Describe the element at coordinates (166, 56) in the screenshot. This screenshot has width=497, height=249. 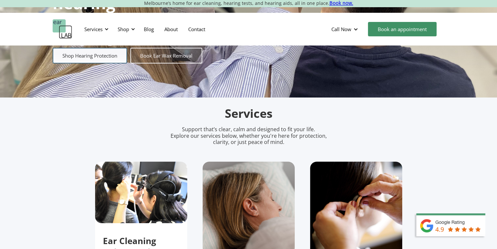
I see `a: Book Ear Wax Removal` at that location.